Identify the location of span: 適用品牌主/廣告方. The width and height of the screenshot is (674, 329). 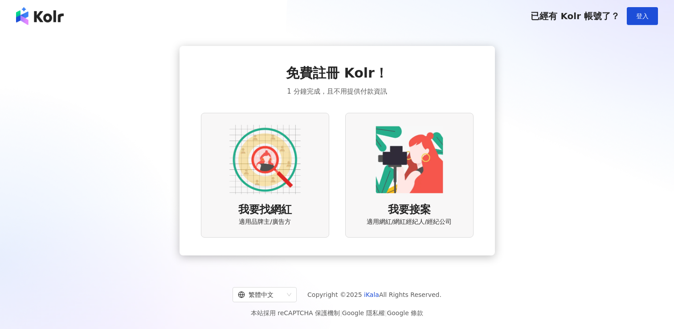
(265, 222).